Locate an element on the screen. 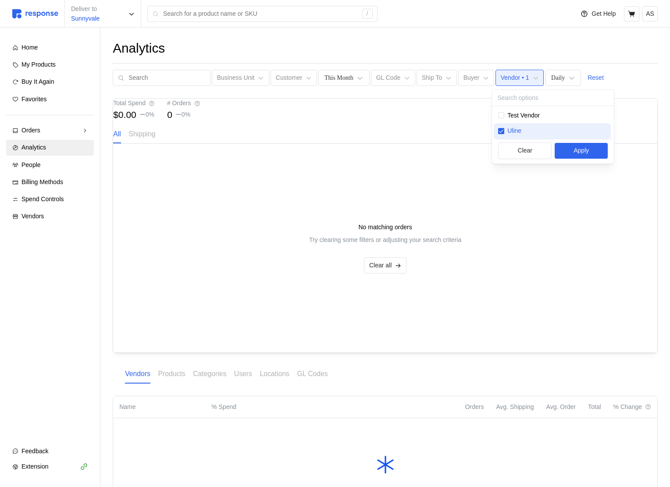 The width and height of the screenshot is (670, 487). p: Clear all is located at coordinates (380, 266).